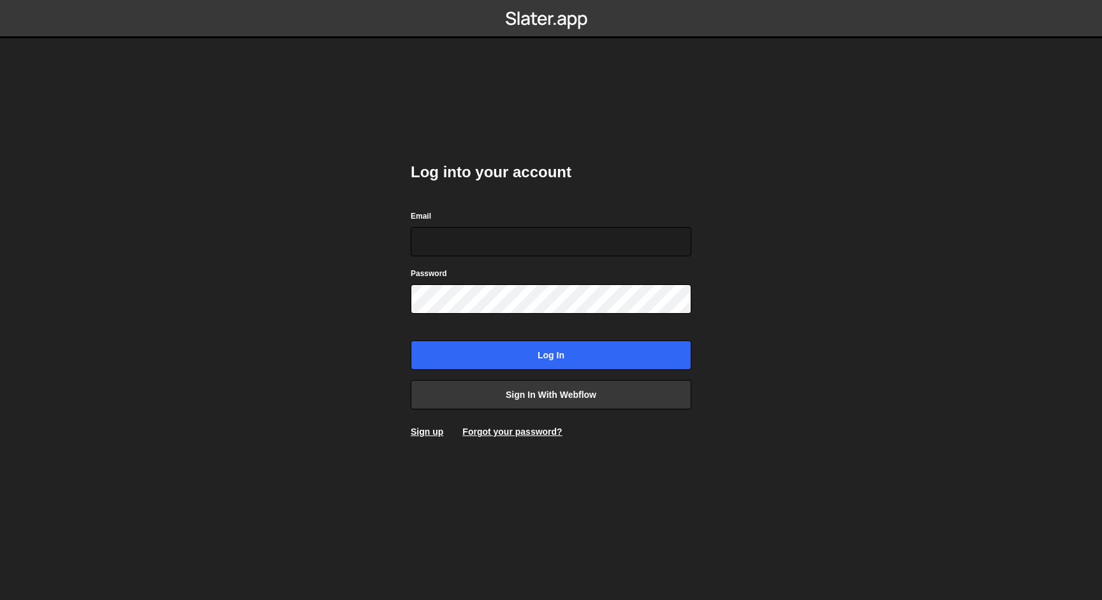 The width and height of the screenshot is (1102, 600). I want to click on a: Sign in with Webflow, so click(551, 395).